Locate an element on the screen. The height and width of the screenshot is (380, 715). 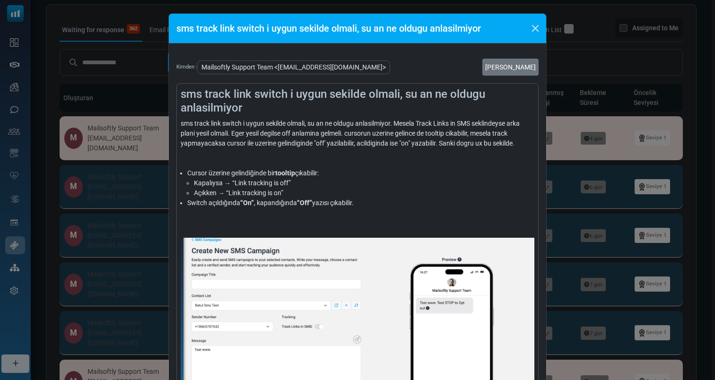
li: Açıkken → “Link tracking is on” is located at coordinates (364, 193).